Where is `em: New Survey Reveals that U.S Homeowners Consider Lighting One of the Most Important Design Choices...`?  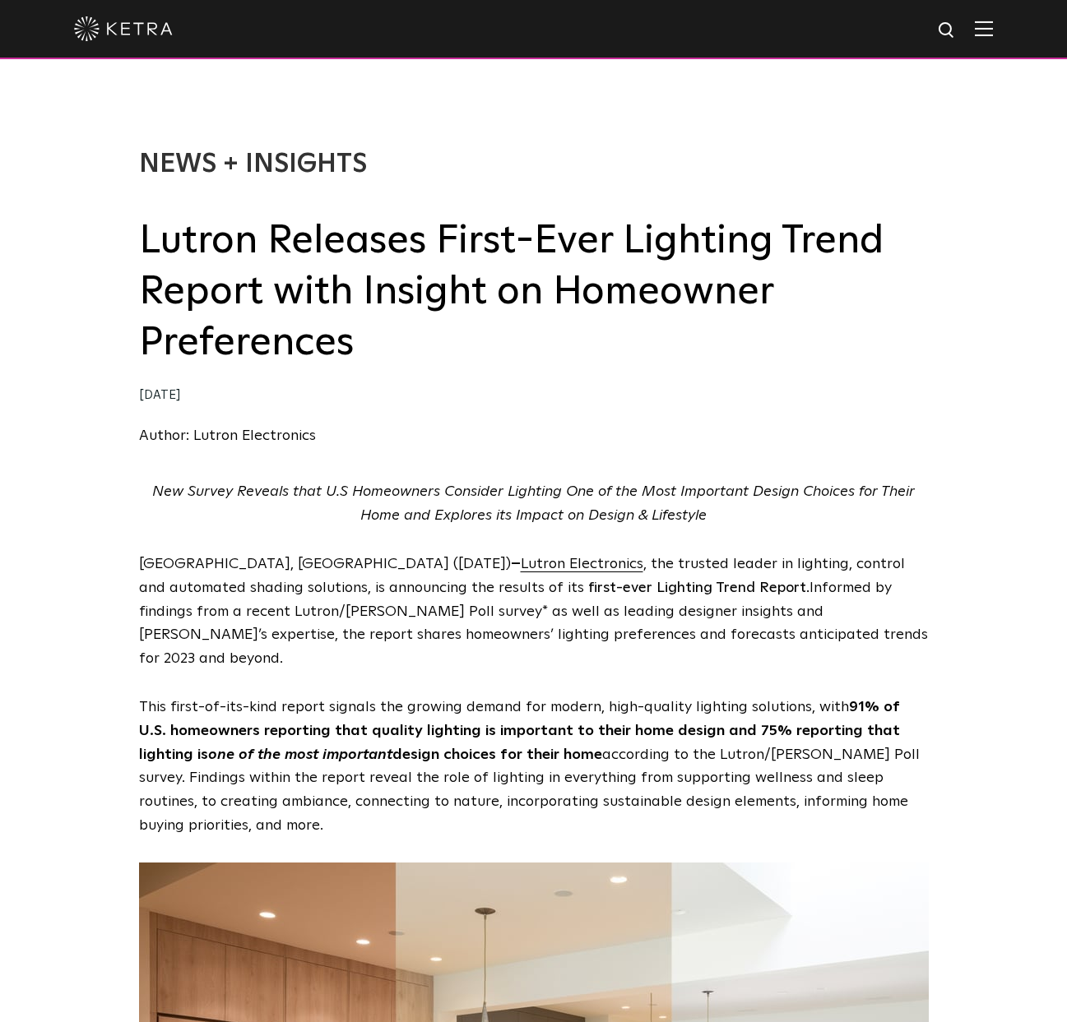 em: New Survey Reveals that U.S Homeowners Consider Lighting One of the Most Important Design Choices... is located at coordinates (533, 503).